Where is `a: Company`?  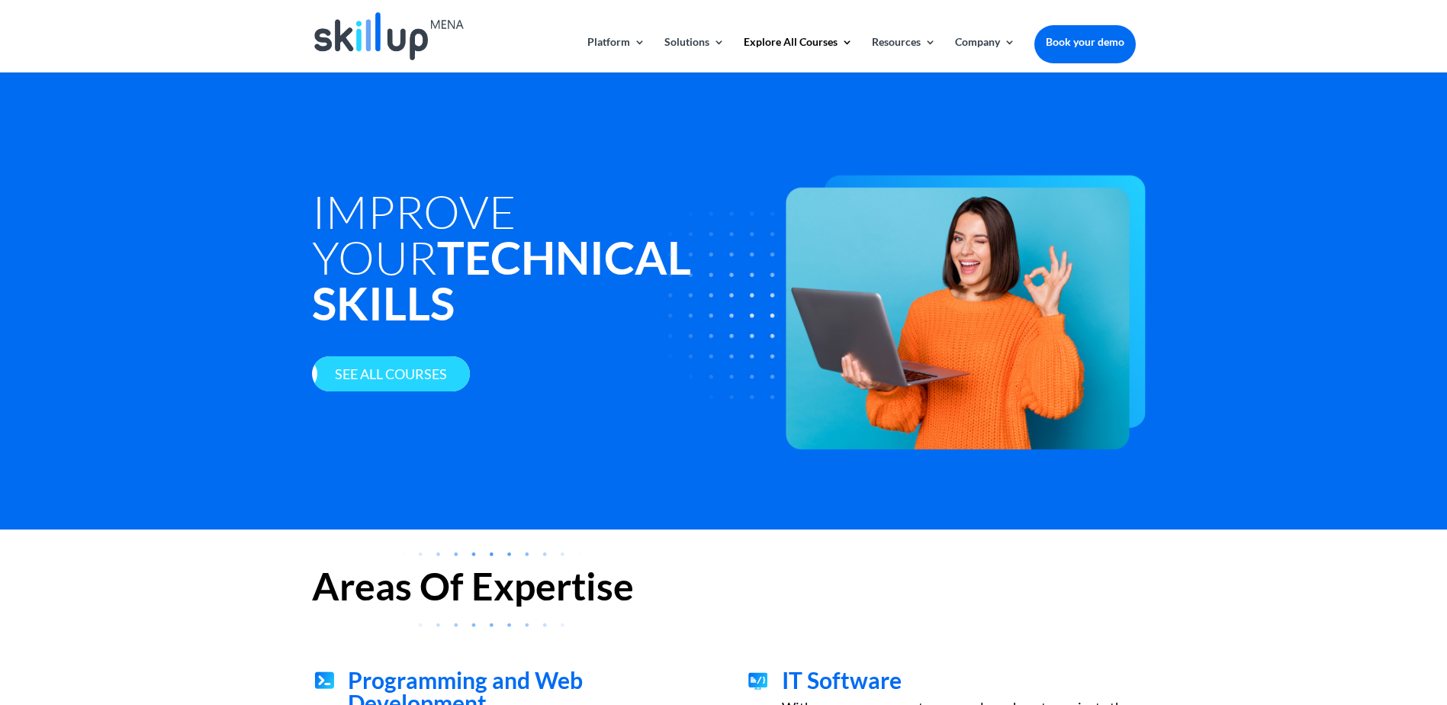 a: Company is located at coordinates (985, 54).